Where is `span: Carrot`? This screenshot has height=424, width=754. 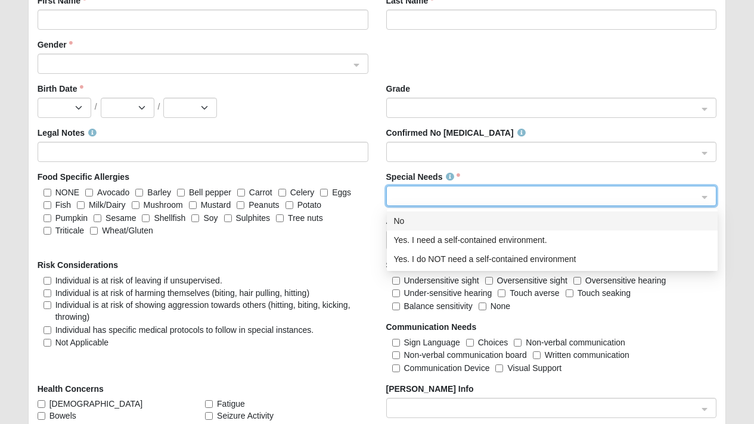 span: Carrot is located at coordinates (260, 192).